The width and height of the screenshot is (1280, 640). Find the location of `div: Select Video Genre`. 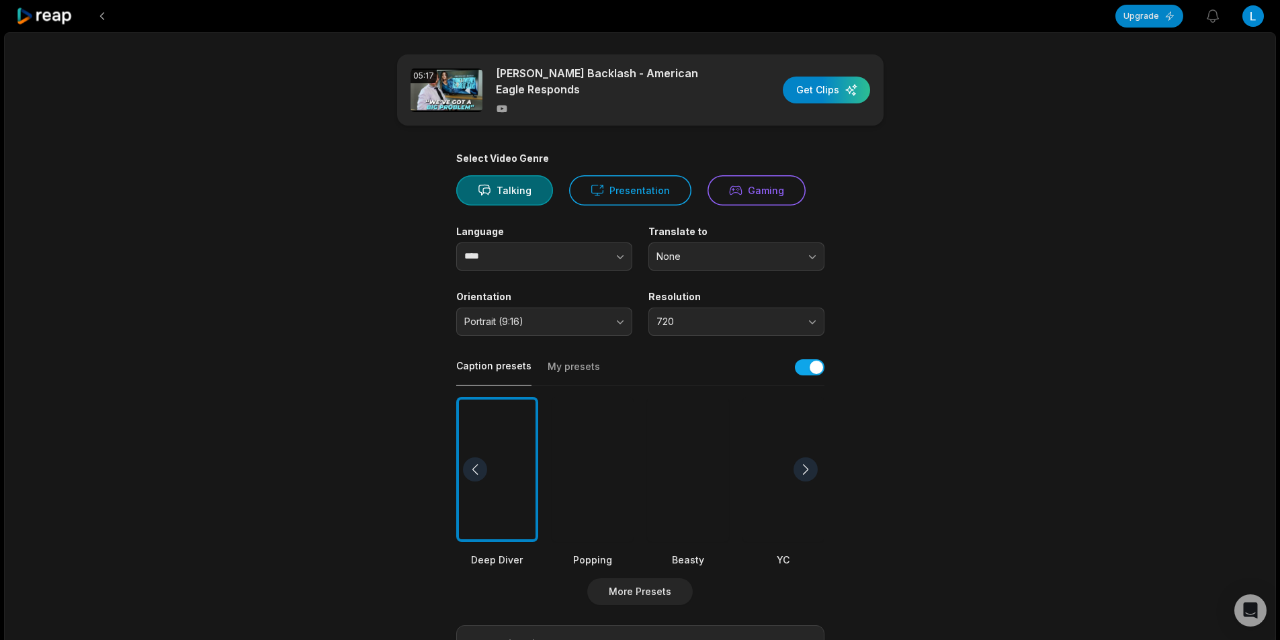

div: Select Video Genre is located at coordinates (640, 159).